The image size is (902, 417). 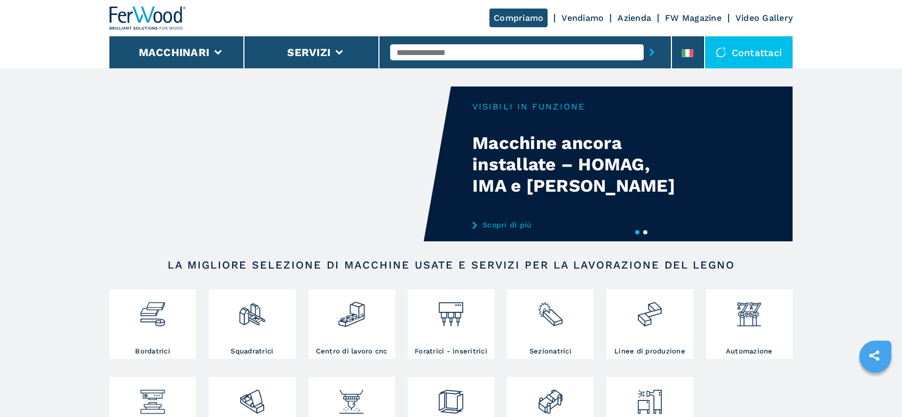 What do you see at coordinates (577, 225) in the screenshot?
I see `a: Scopri di più` at bounding box center [577, 225].